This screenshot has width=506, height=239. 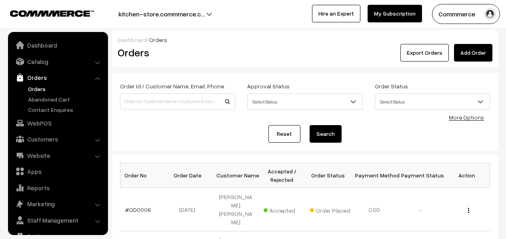 I want to click on a: Marketing, so click(x=58, y=204).